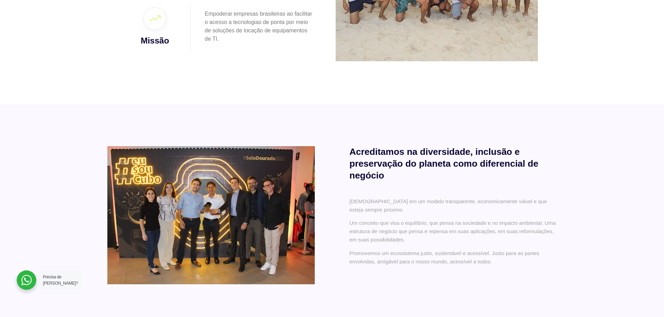  What do you see at coordinates (258, 26) in the screenshot?
I see `span: Empoderar empresas brasileiras ao facilitar o acesso a tecnologias de ponta por meio de soluções ...` at bounding box center [258, 26].